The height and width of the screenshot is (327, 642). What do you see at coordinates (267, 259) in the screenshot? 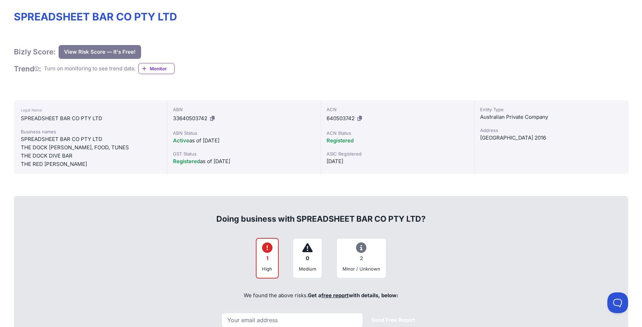
I see `div: 1` at bounding box center [267, 259].